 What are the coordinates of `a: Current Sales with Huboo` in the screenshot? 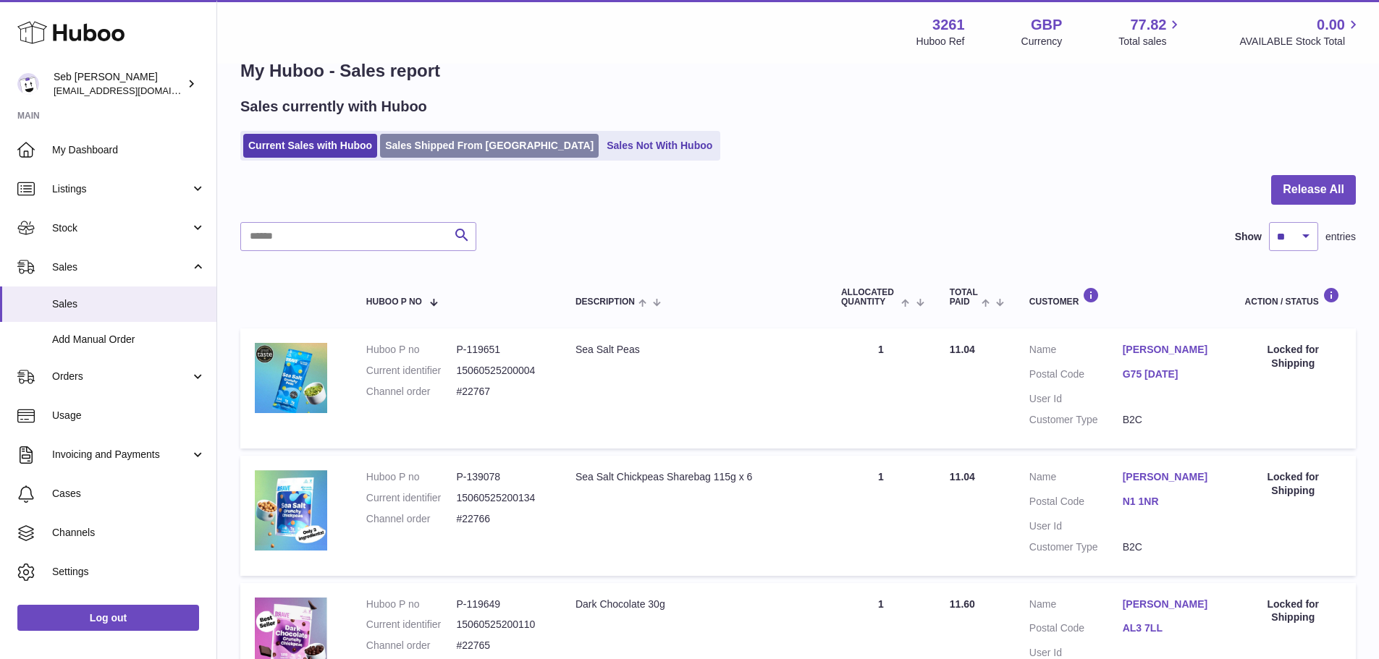 It's located at (310, 145).